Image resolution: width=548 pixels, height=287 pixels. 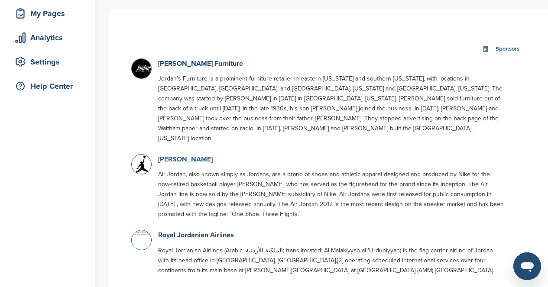 I want to click on img: Data, so click(x=142, y=165).